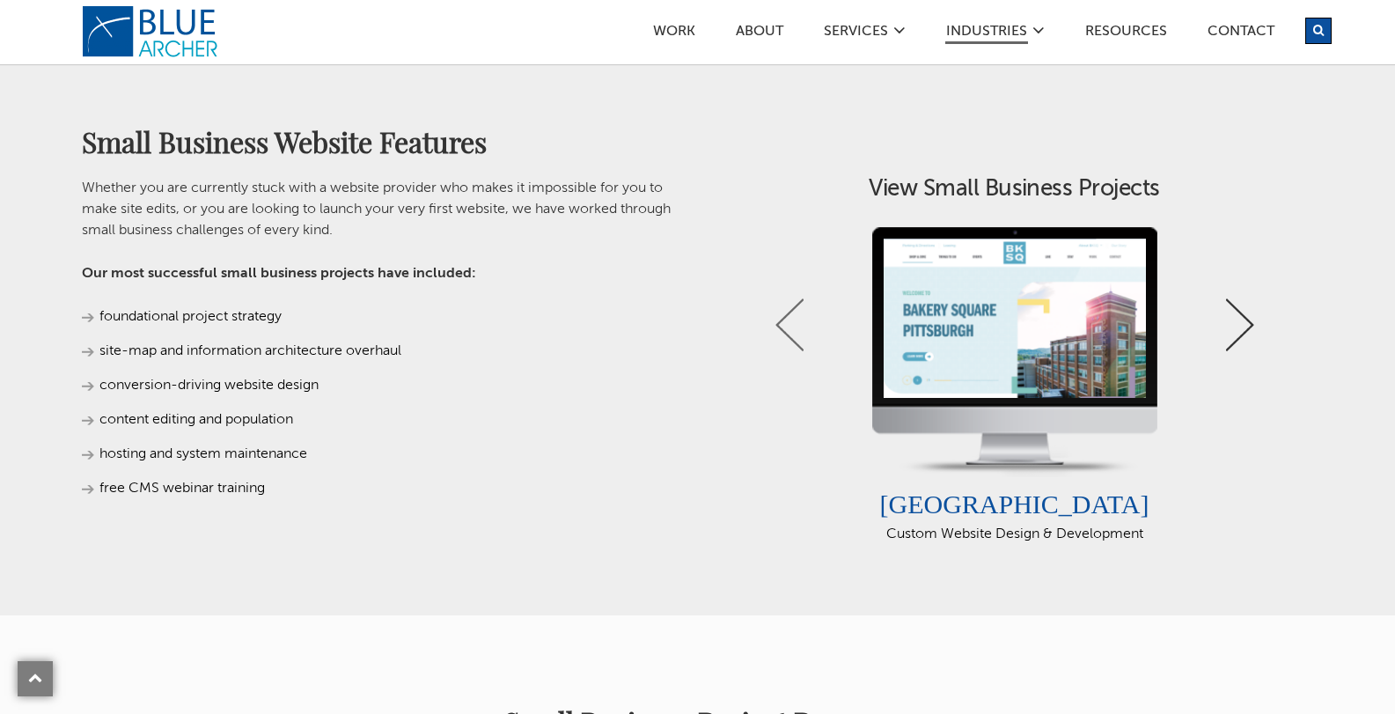 This screenshot has width=1395, height=714. What do you see at coordinates (760, 33) in the screenshot?
I see `a: ABOUT` at bounding box center [760, 33].